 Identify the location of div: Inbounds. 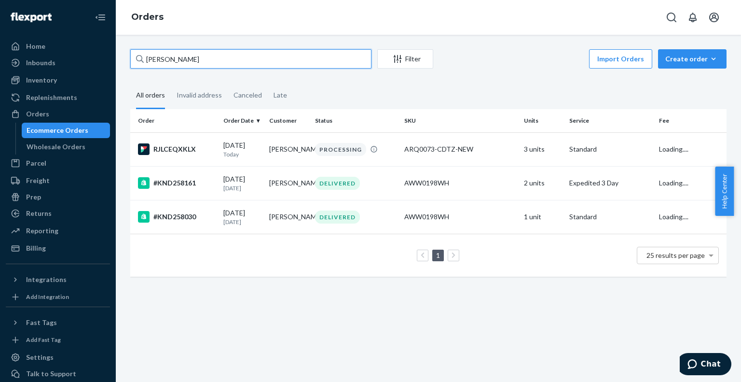
(41, 63).